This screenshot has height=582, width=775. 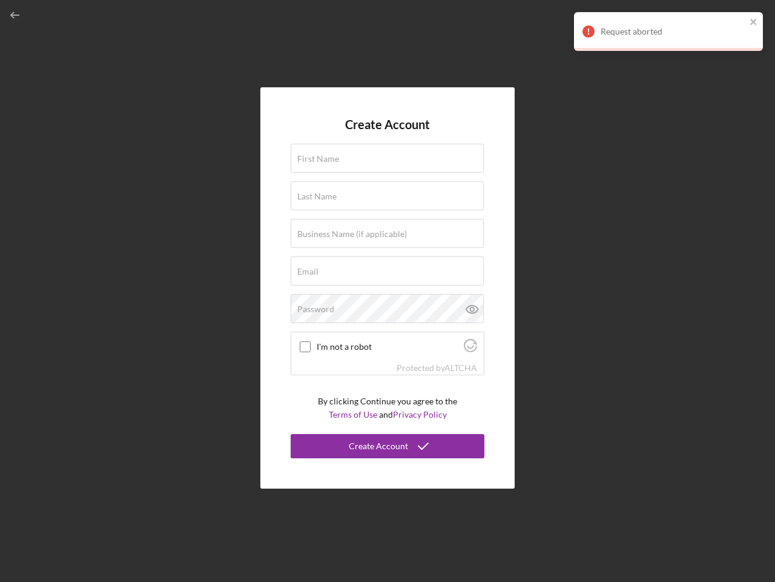 I want to click on a: Terms of Use, so click(x=353, y=414).